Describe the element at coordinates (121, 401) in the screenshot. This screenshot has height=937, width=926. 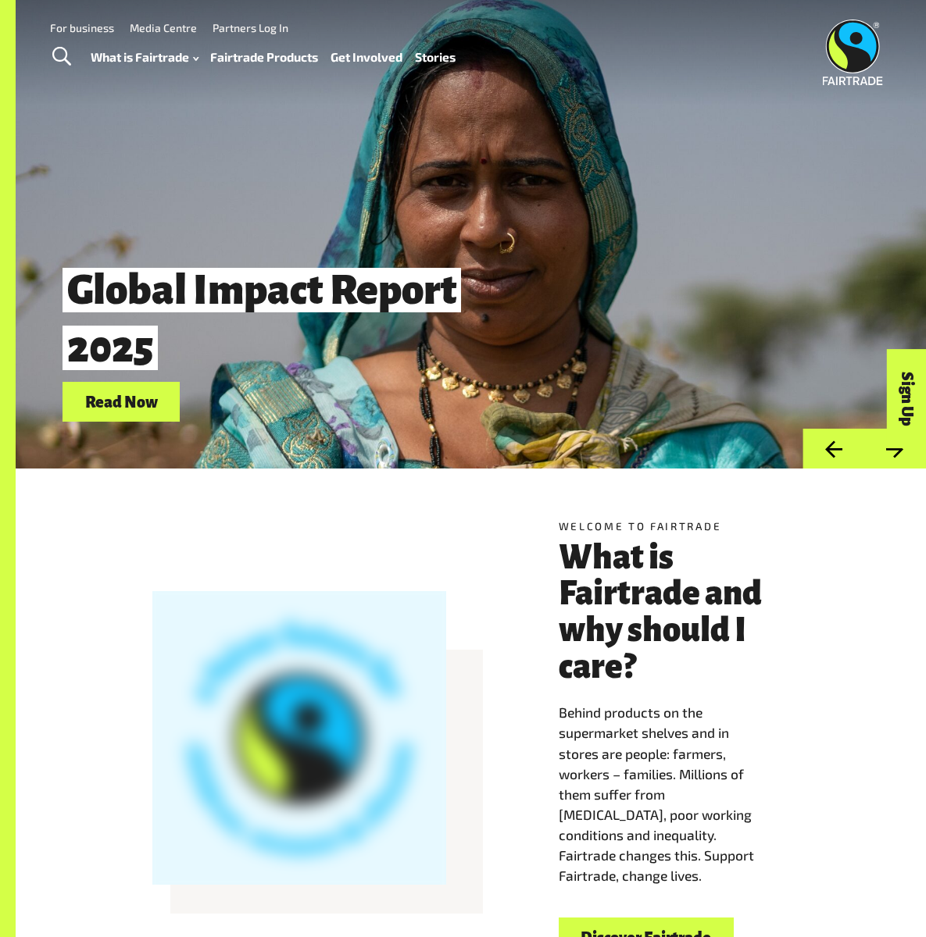
I see `a: Read Now` at that location.